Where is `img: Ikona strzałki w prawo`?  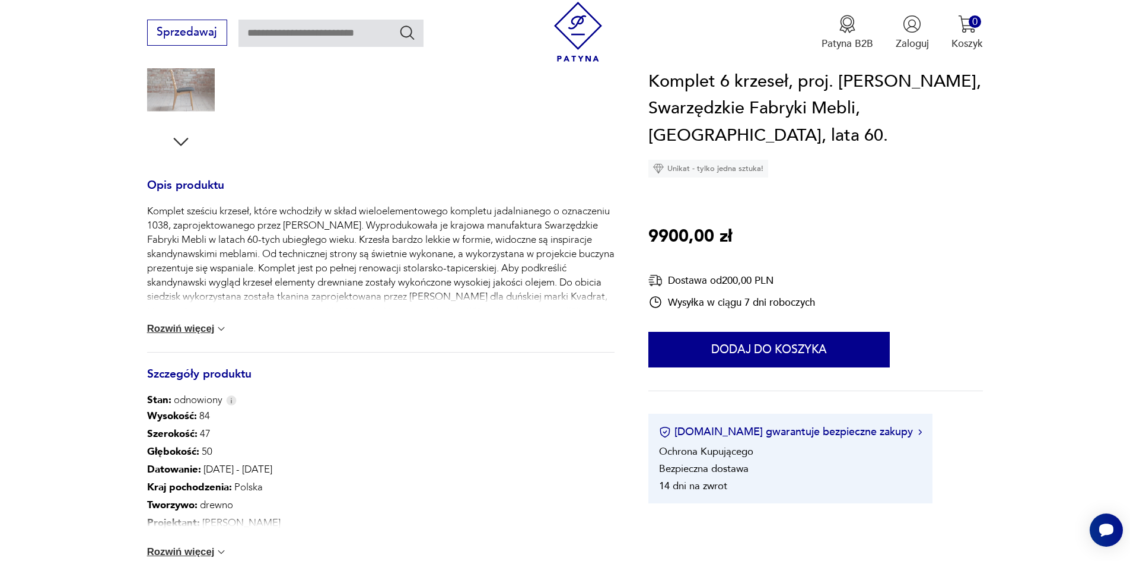
img: Ikona strzałki w prawo is located at coordinates (920, 432).